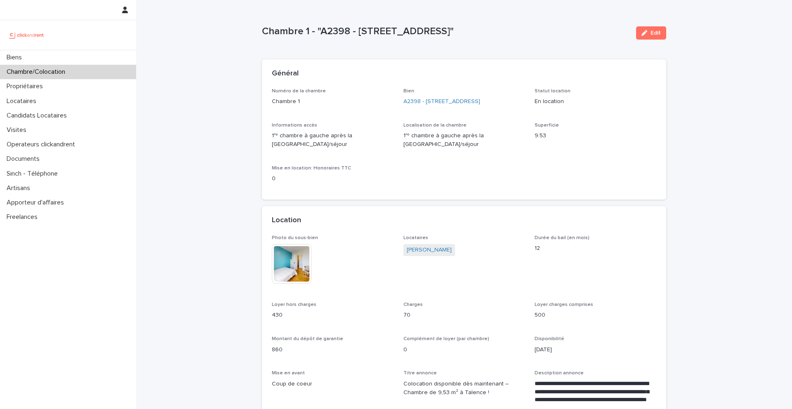 Image resolution: width=792 pixels, height=409 pixels. Describe the element at coordinates (651, 33) in the screenshot. I see `button: Edit` at that location.